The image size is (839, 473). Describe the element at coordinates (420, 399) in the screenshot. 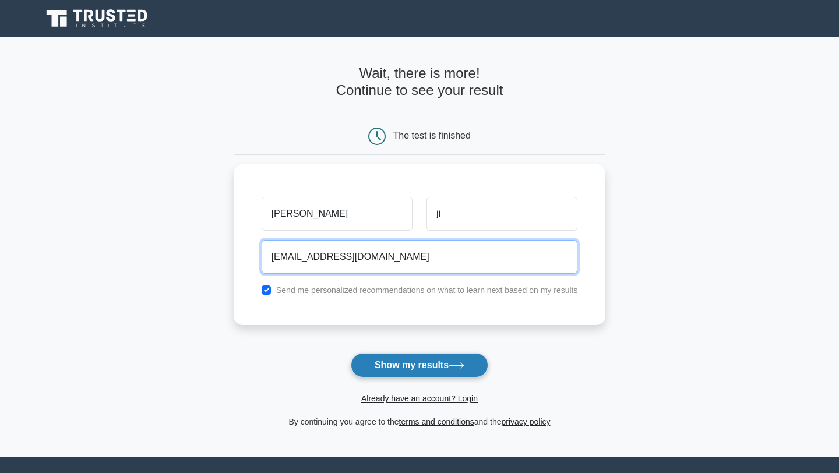

I see `a: Already have an account? Login` at that location.